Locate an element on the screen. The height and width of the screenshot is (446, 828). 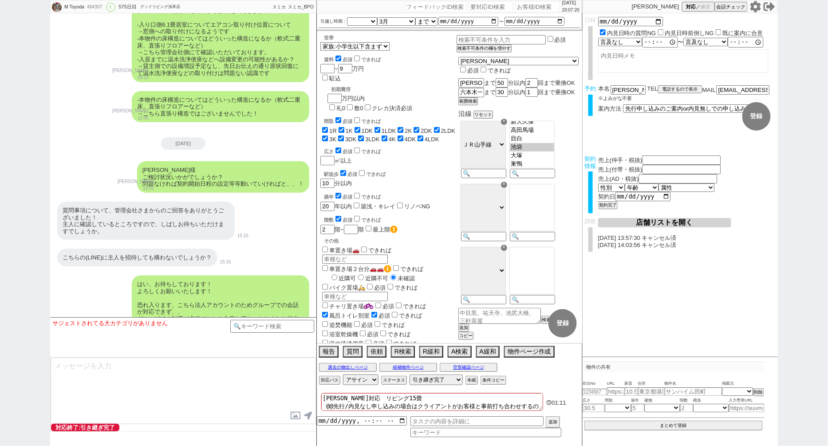
p: 物件の共有 is located at coordinates (674, 367).